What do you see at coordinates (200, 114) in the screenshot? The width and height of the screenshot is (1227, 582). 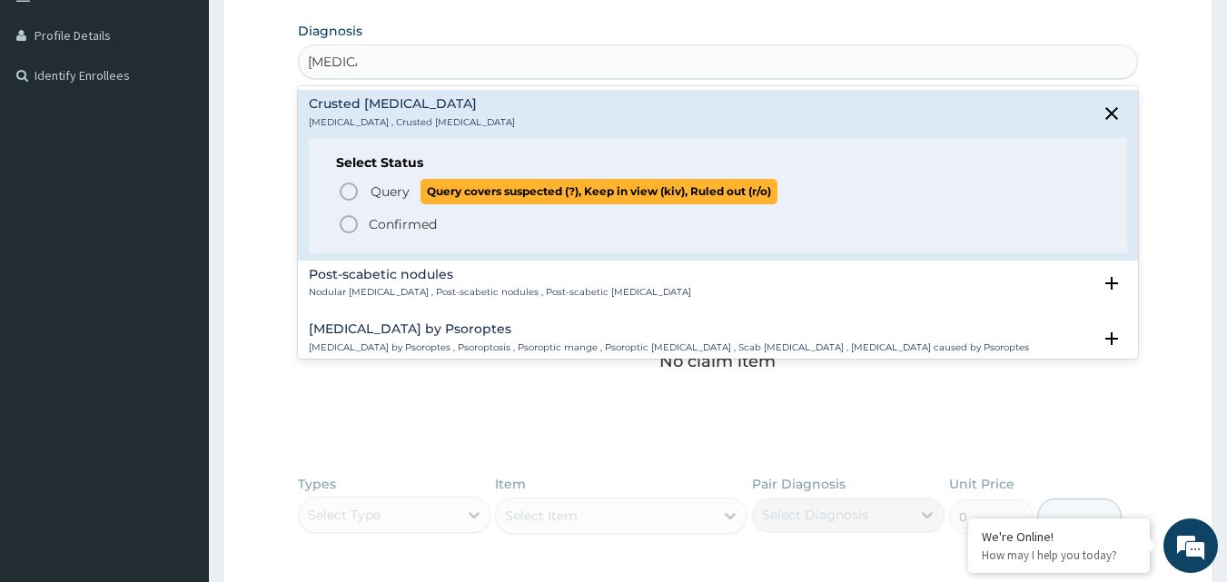 I see `div: Chat with us now` at bounding box center [200, 114].